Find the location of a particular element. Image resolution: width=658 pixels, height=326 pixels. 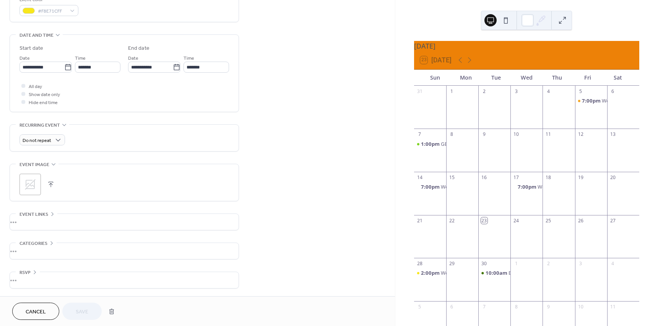

div: End date is located at coordinates (139, 48).